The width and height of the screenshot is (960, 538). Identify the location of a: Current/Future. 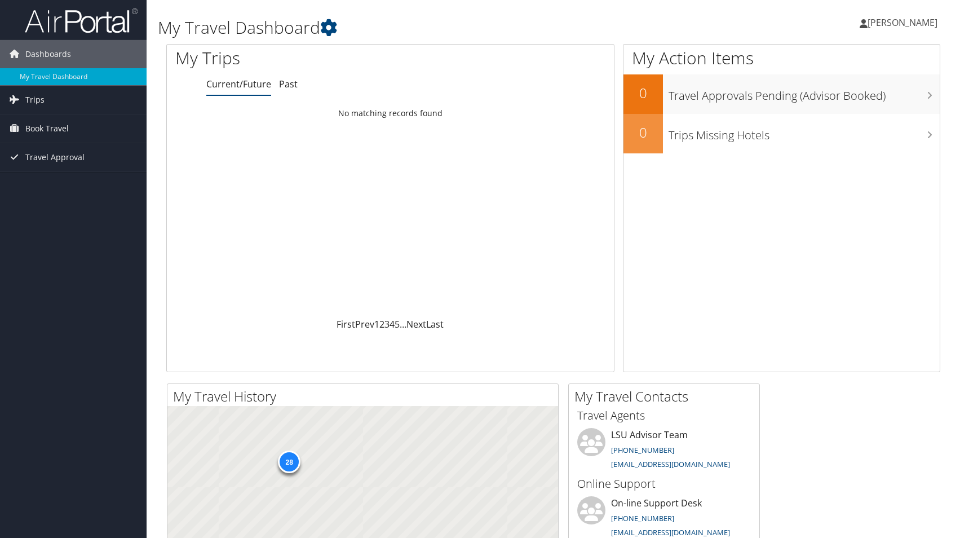
(238, 84).